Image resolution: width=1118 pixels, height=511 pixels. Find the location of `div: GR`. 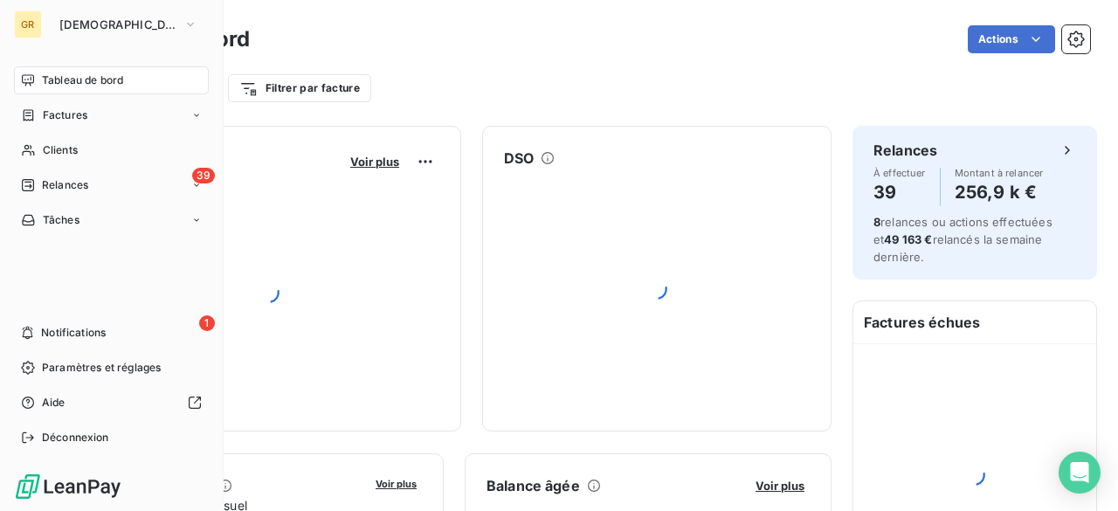

div: GR is located at coordinates (28, 24).